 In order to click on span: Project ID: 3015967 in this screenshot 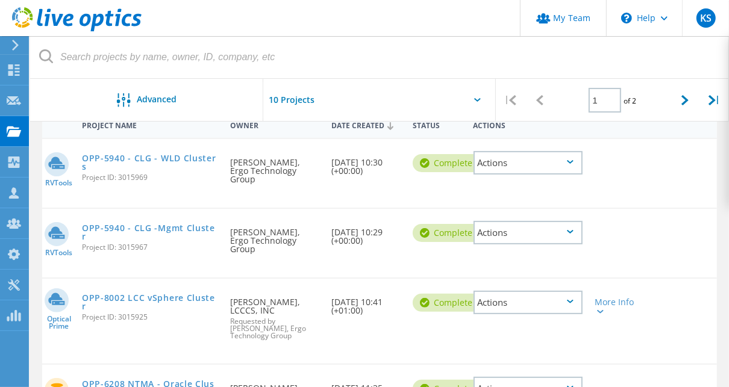, I will do `click(150, 248)`.